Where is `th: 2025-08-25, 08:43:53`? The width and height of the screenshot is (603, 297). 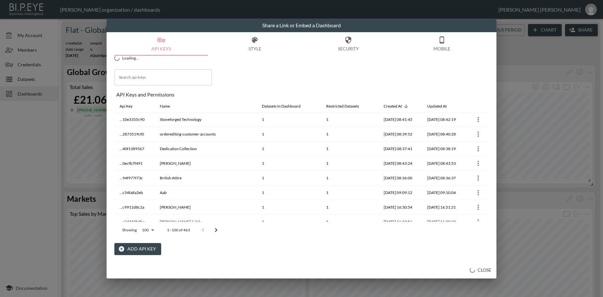
th: 2025-08-25, 08:43:53 is located at coordinates (444, 163).